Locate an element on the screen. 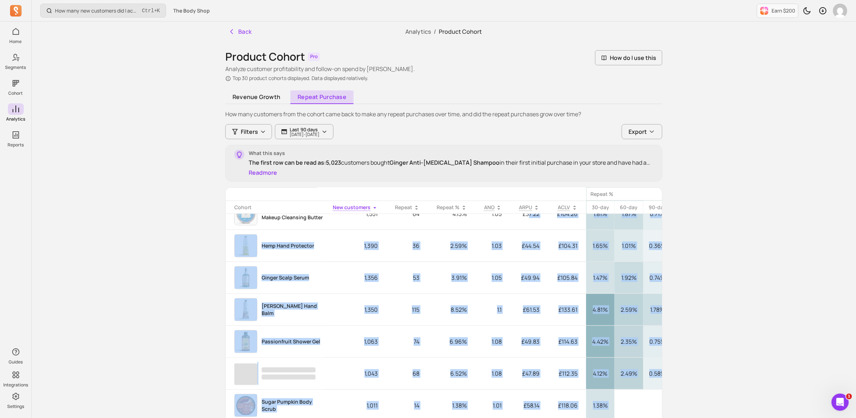 The width and height of the screenshot is (856, 418). p: 3.91% is located at coordinates (451, 278).